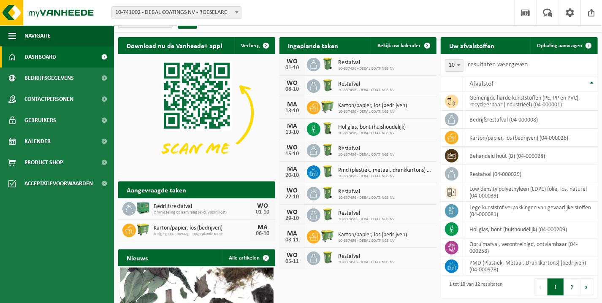 This screenshot has width=602, height=303. I want to click on span: Contactpersonen, so click(49, 99).